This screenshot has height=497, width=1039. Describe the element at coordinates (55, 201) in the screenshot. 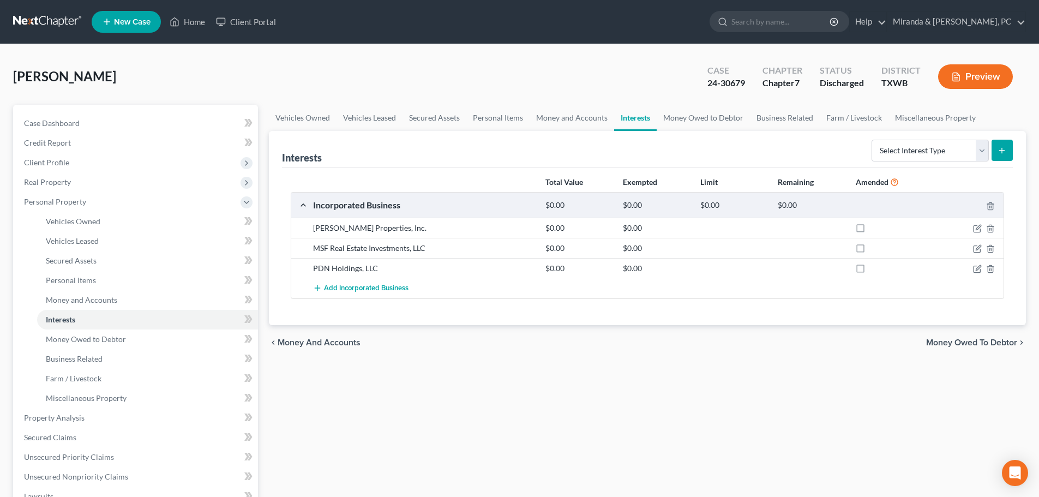

I see `span: Personal Property` at that location.